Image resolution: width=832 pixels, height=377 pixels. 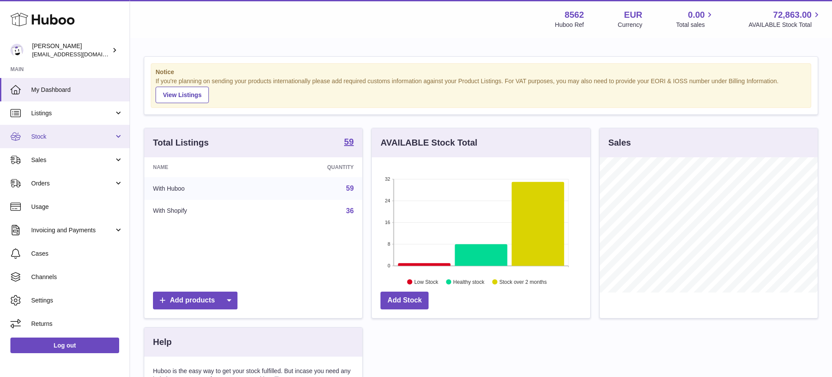 What do you see at coordinates (72, 160) in the screenshot?
I see `span: Sales` at bounding box center [72, 160].